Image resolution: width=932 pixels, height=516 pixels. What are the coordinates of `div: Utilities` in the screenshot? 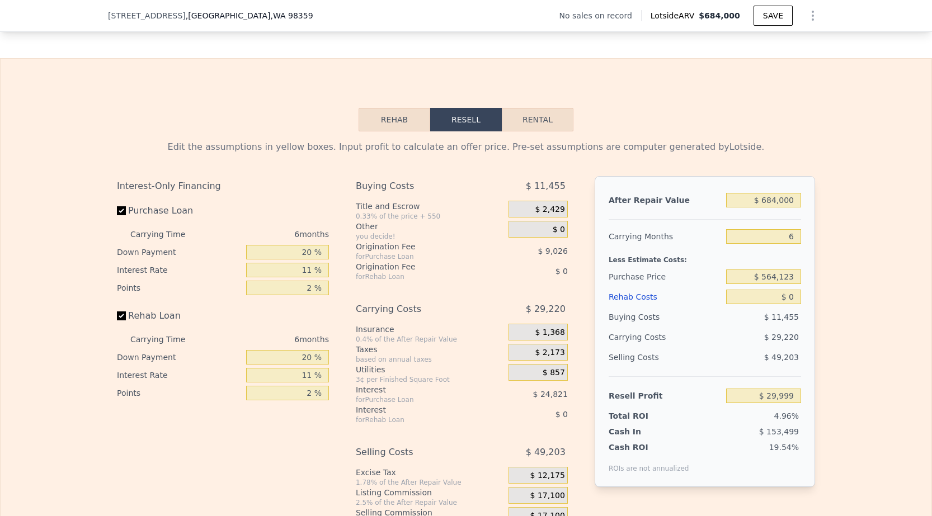 It's located at (429, 370).